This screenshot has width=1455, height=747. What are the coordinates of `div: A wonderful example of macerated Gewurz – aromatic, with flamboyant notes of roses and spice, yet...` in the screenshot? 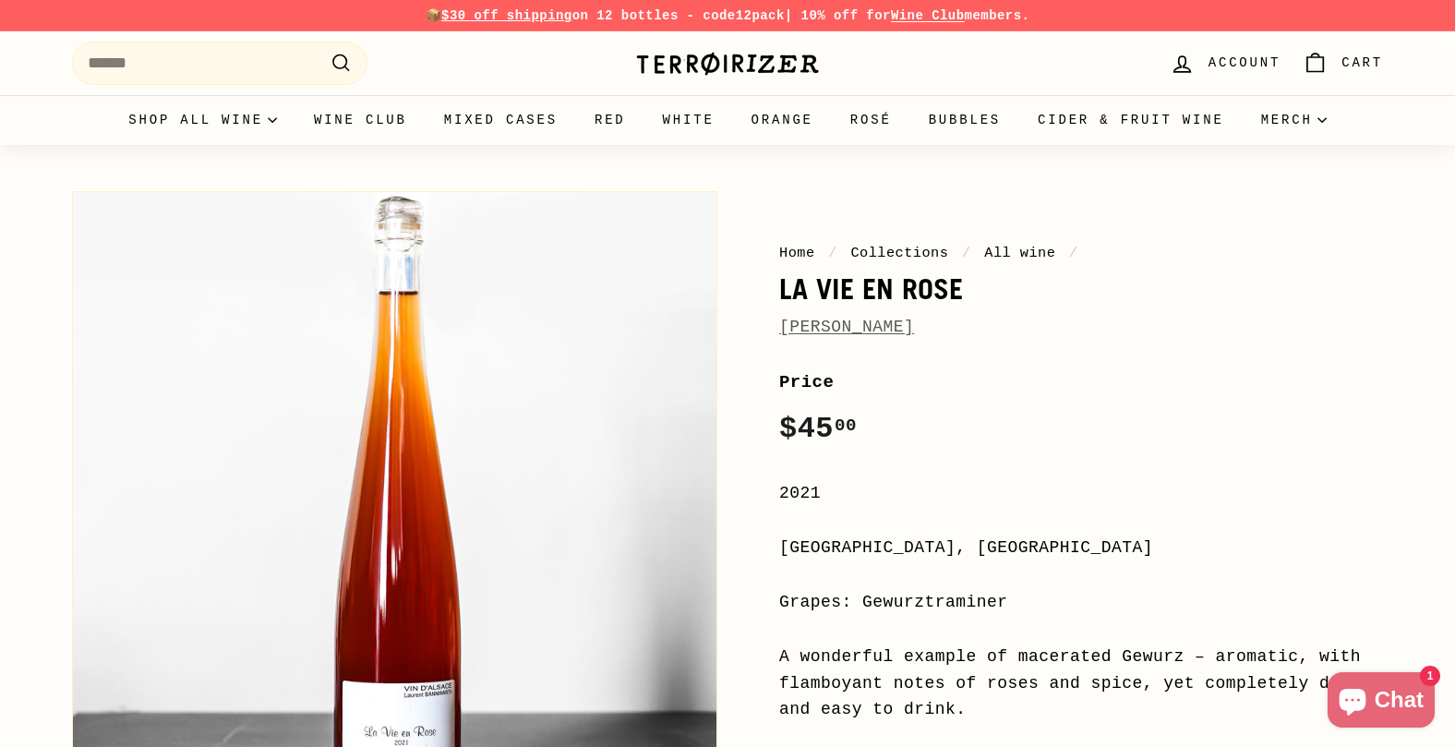 It's located at (1081, 683).